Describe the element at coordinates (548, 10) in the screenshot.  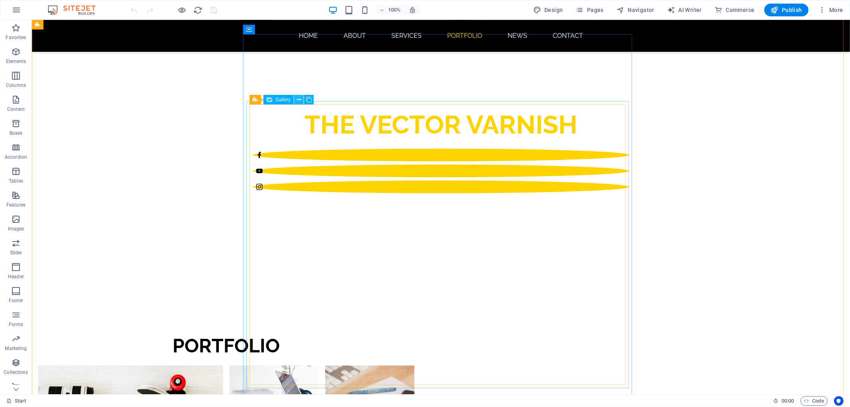
I see `button: Design` at that location.